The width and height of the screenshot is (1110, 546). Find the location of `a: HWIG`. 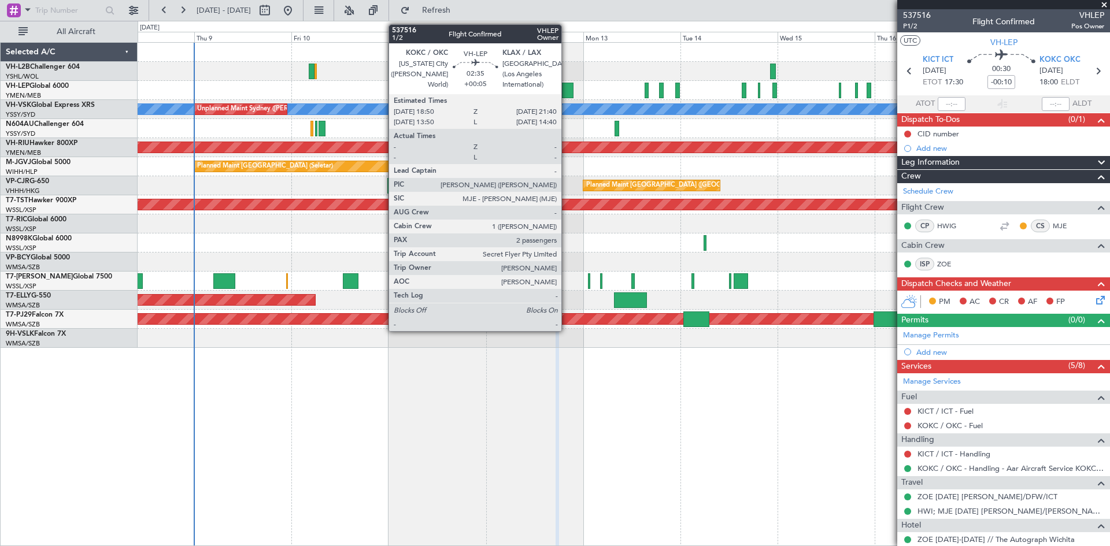

a: HWIG is located at coordinates (950, 226).